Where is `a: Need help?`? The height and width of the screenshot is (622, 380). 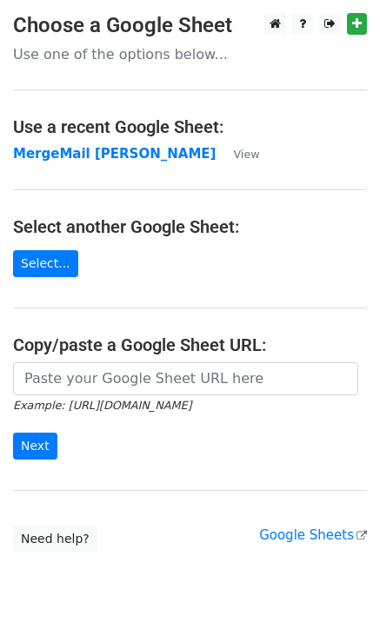
a: Need help? is located at coordinates (55, 539).